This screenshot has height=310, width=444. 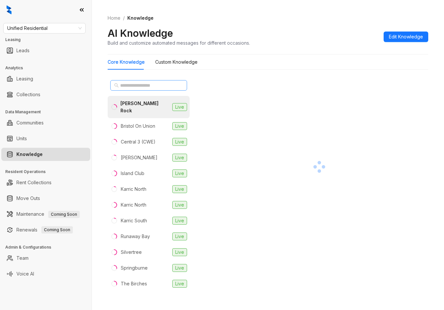 I want to click on div: Springburne, so click(x=134, y=268).